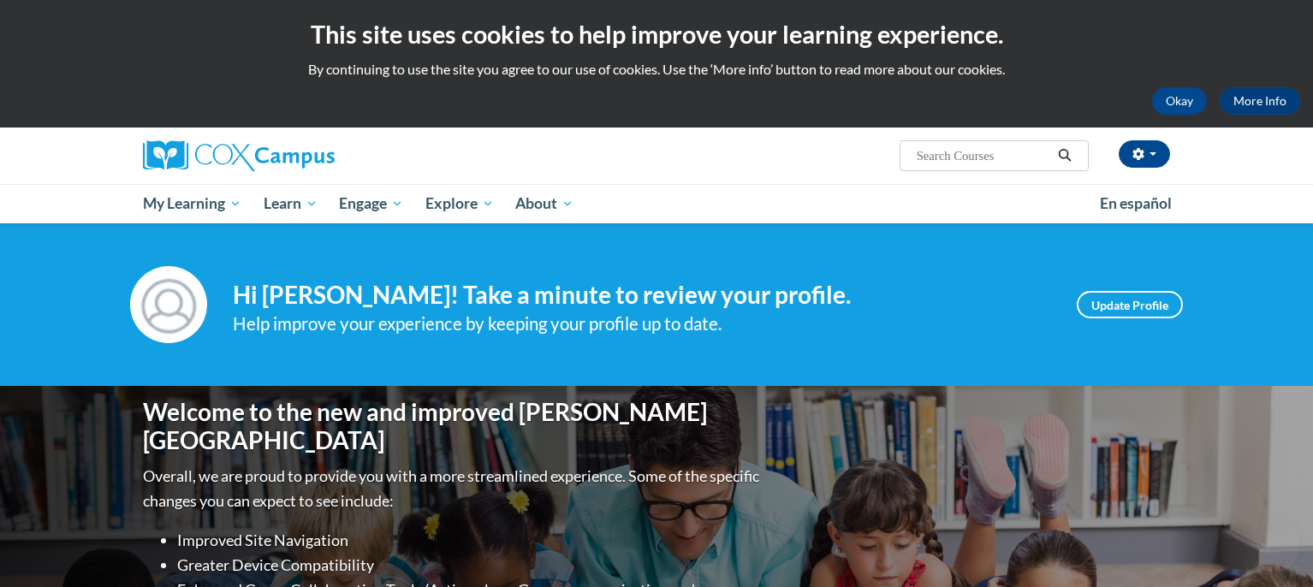 The height and width of the screenshot is (587, 1313). Describe the element at coordinates (453, 489) in the screenshot. I see `p: Overall, we are proud to provide you with a more streamlined experience. Some of the specific cha...` at that location.